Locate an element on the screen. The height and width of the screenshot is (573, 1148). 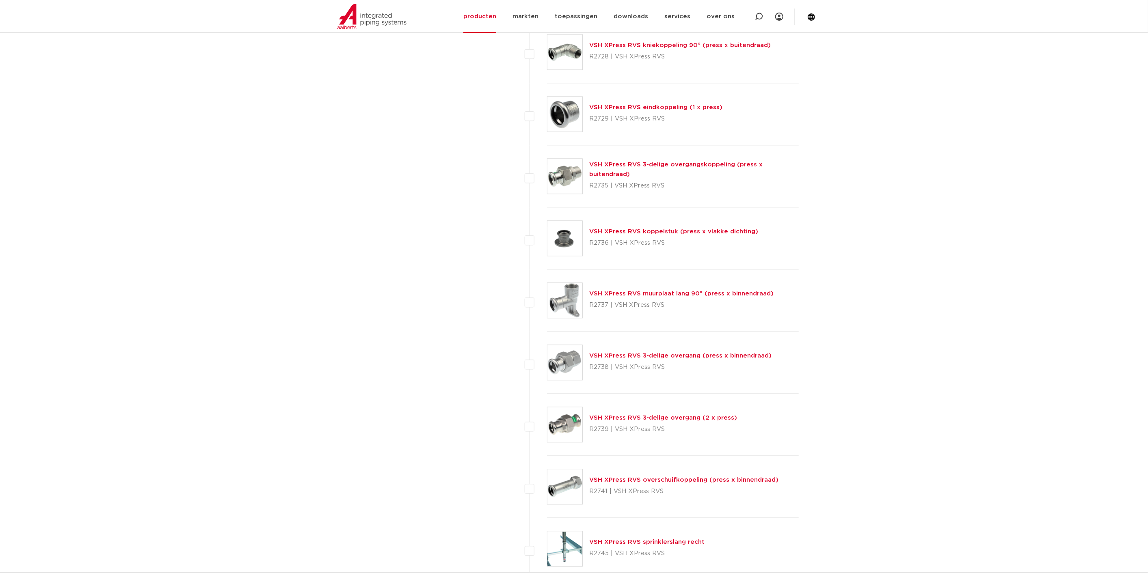
p: R2745 | VSH XPress RVS is located at coordinates (647, 554).